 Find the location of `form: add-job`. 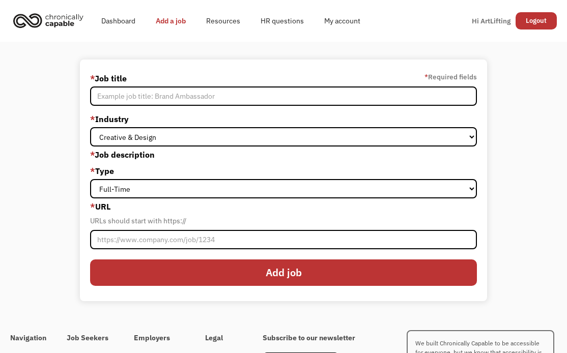

form: add-job is located at coordinates (284, 182).